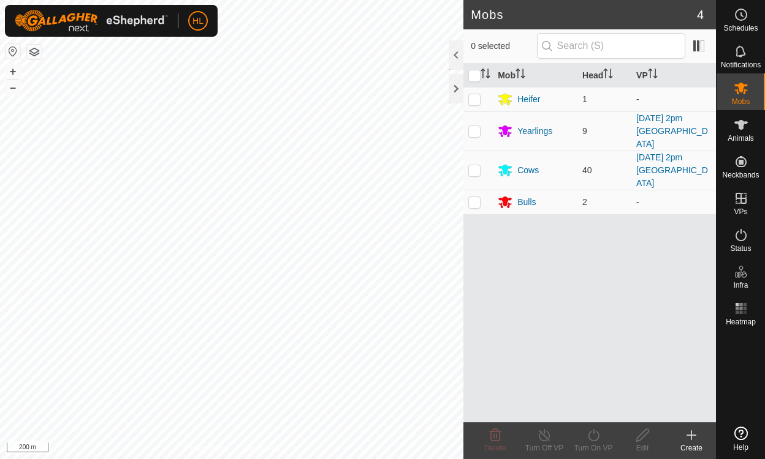 The image size is (765, 459). What do you see at coordinates (700, 15) in the screenshot?
I see `span: 4` at bounding box center [700, 15].